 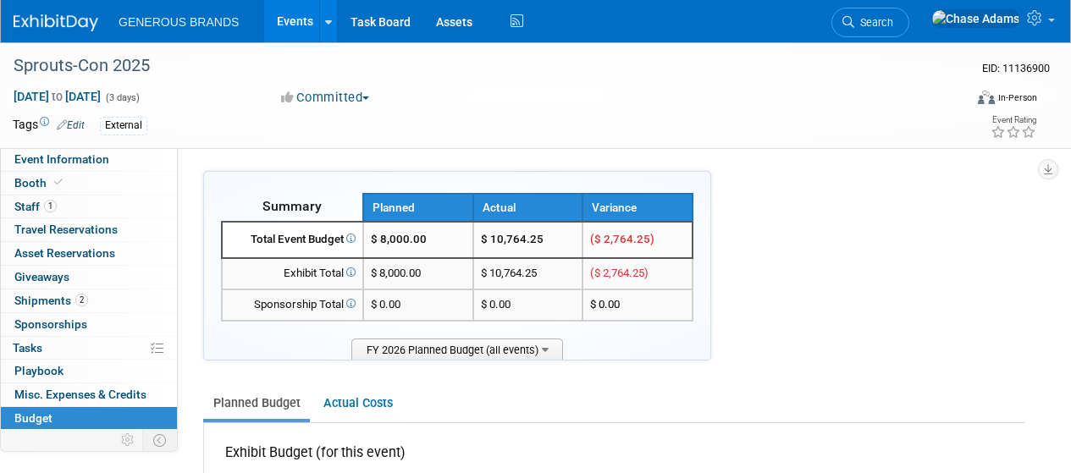 I want to click on a: Budget, so click(x=89, y=418).